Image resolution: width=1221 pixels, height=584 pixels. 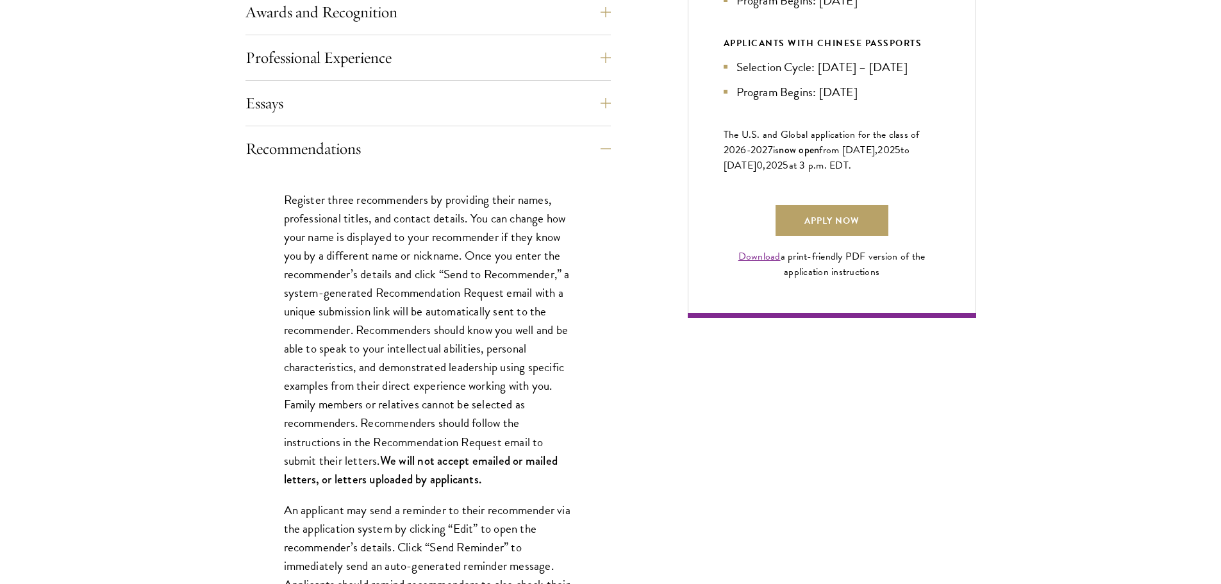 I want to click on button: Essays, so click(x=428, y=103).